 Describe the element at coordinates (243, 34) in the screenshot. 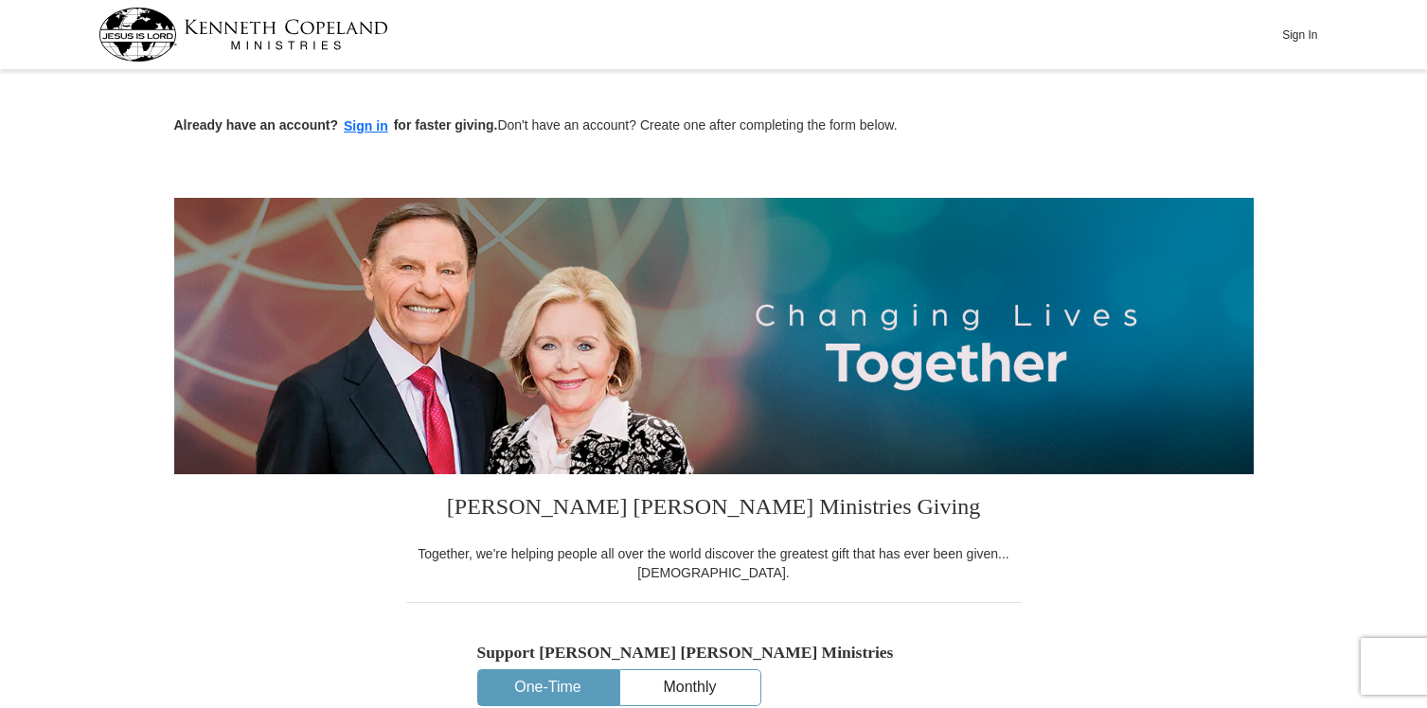

I see `img: kcm-header-logo.svg` at that location.